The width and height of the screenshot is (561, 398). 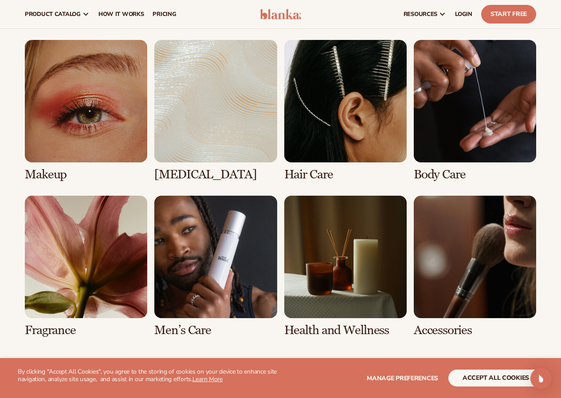 I want to click on span: pricing, so click(x=164, y=14).